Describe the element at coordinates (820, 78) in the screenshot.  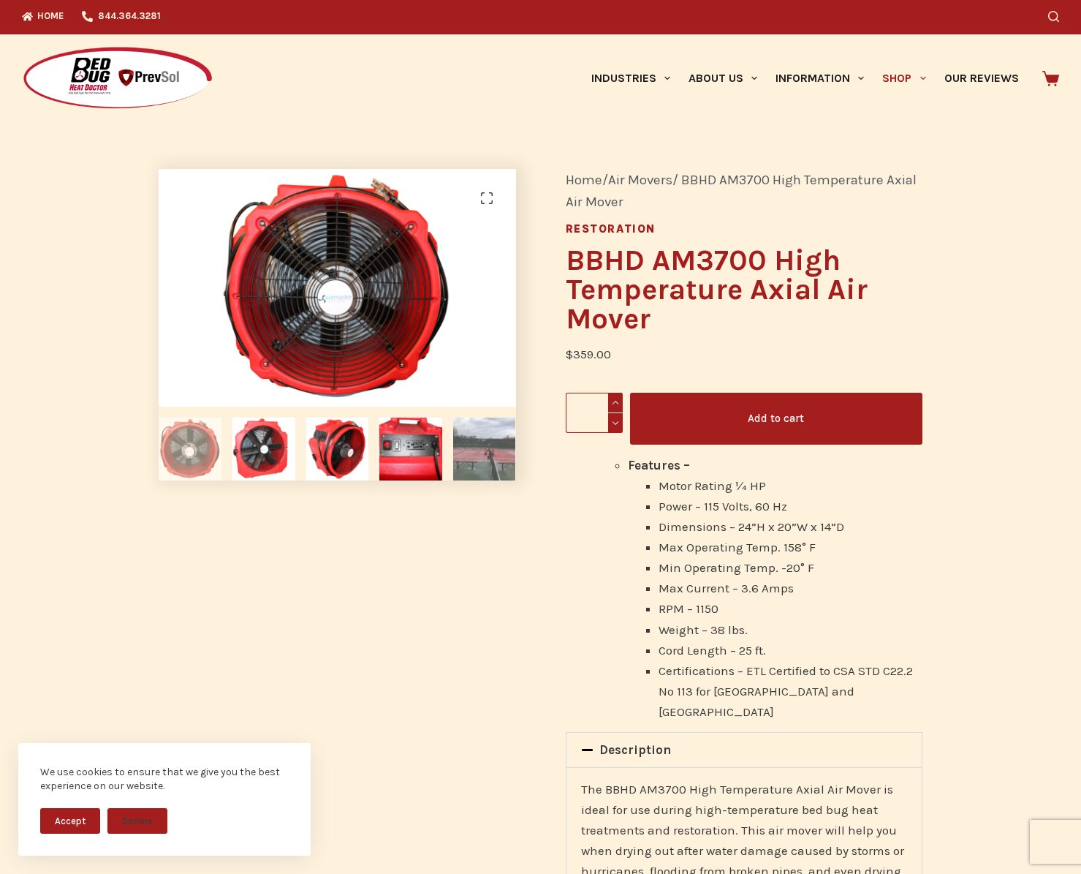
I see `a: Information` at that location.